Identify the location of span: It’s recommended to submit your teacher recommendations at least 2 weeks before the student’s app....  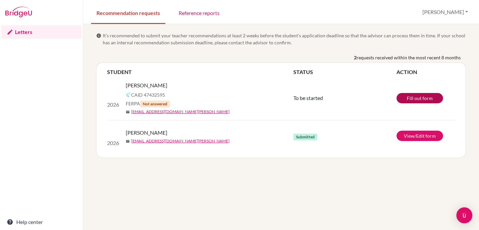
(284, 39).